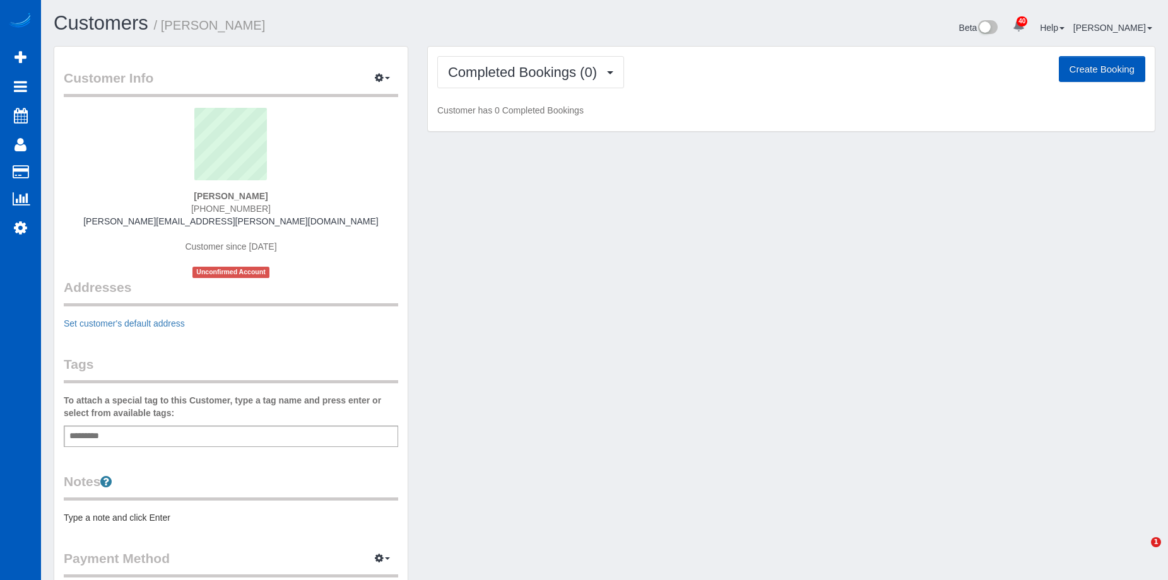 This screenshot has width=1168, height=580. Describe the element at coordinates (231, 272) in the screenshot. I see `span: Unconfirmed Account` at that location.